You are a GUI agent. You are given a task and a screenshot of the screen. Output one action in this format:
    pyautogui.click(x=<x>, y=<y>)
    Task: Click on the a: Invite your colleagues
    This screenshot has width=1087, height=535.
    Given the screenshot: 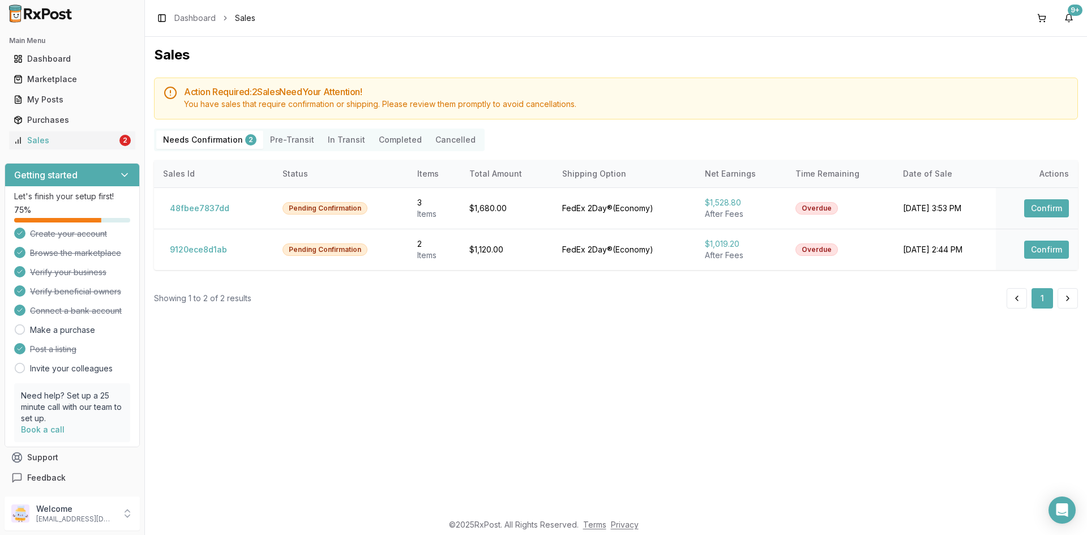 What is the action you would take?
    pyautogui.click(x=71, y=369)
    